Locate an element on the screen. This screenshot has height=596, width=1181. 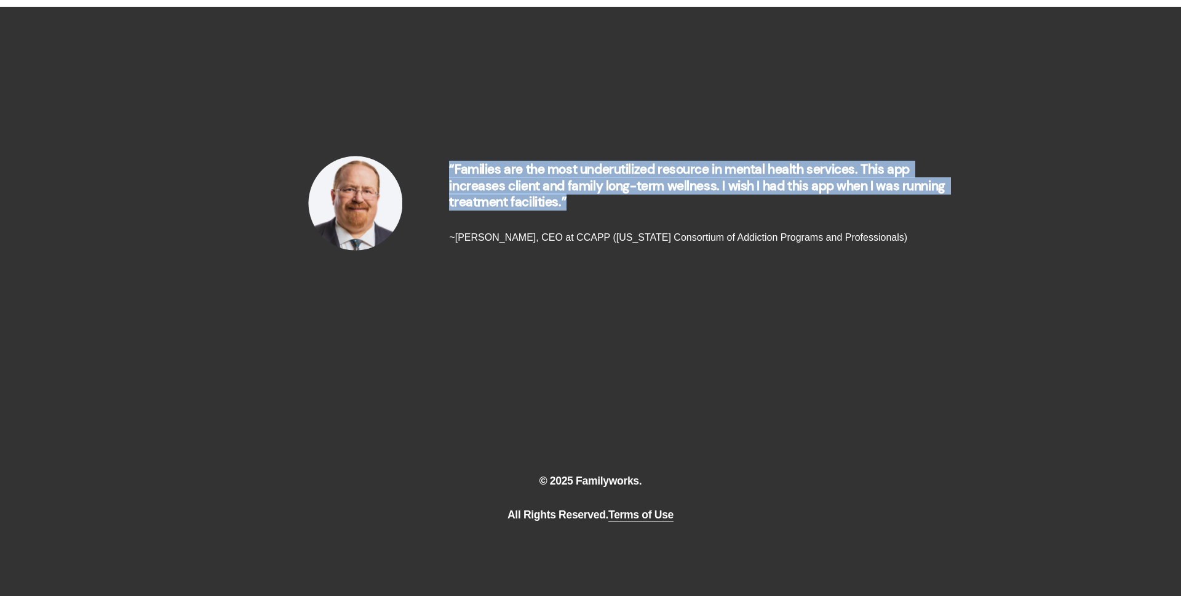
span: “Families are the most underutilized resource in mental health services. This app increases clien... is located at coordinates (698, 185).